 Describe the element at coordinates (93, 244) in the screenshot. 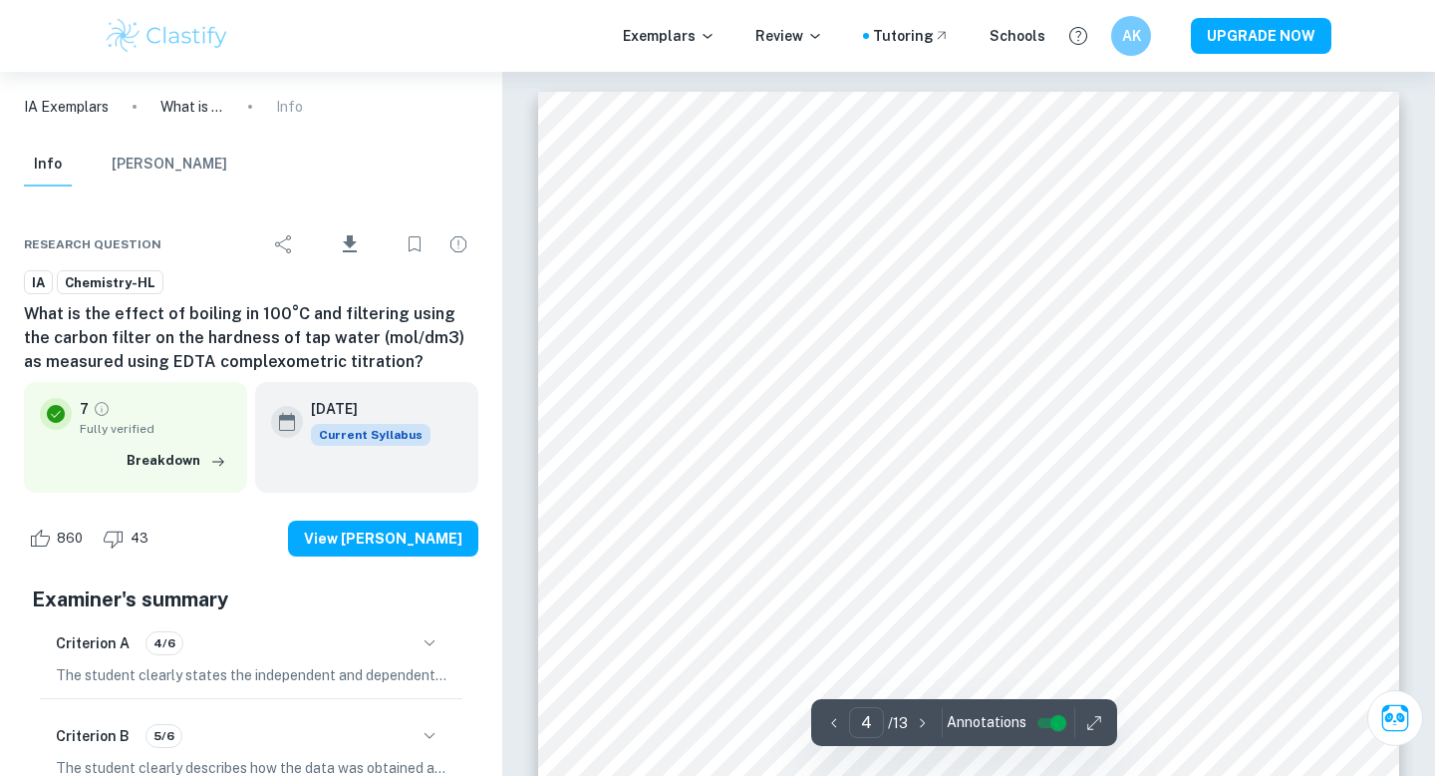

I see `span: Research question` at that location.